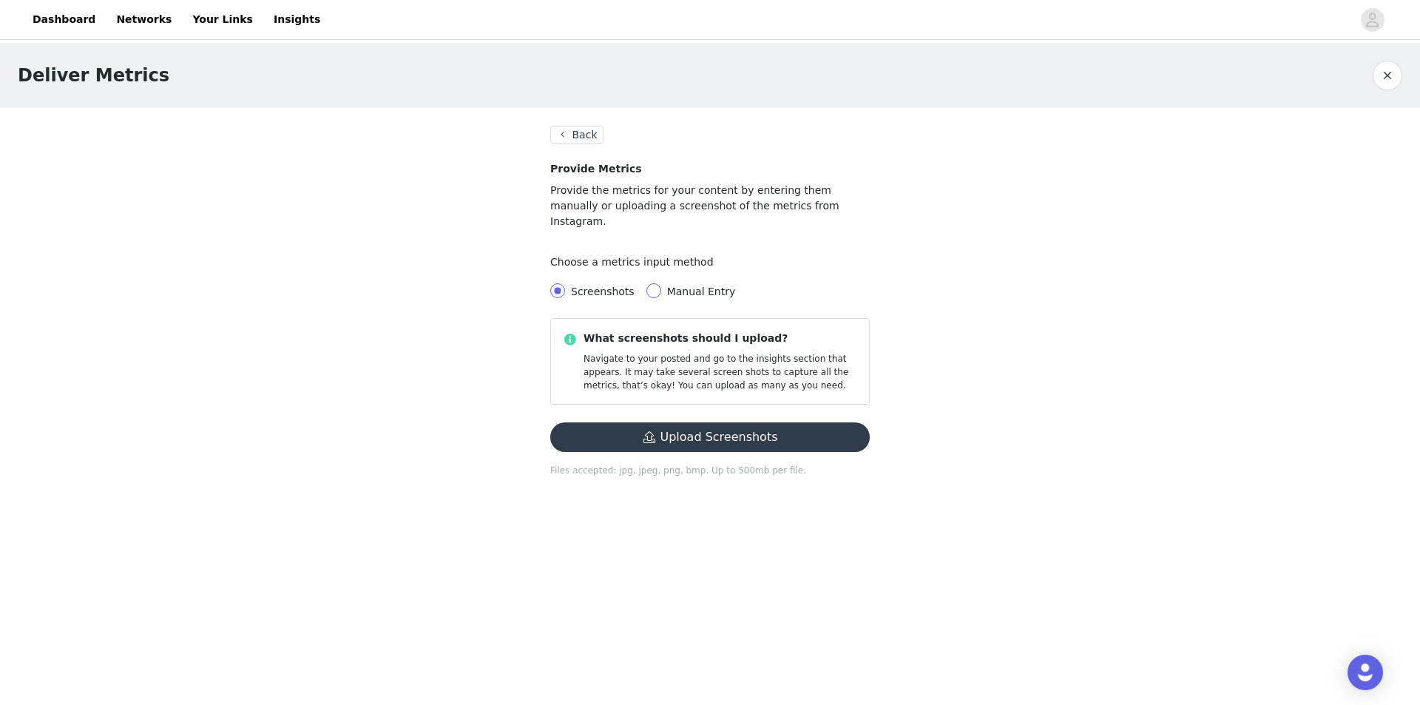 This screenshot has height=705, width=1420. Describe the element at coordinates (710, 470) in the screenshot. I see `p: Files accepted: jpg, jpeg, png, bmp. Up to 500mb per file.` at that location.